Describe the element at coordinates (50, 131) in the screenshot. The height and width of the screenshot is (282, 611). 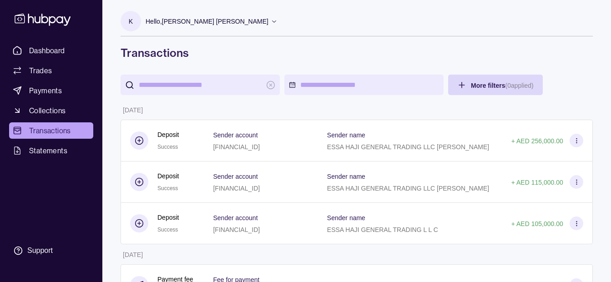
I see `span: Transactions` at that location.